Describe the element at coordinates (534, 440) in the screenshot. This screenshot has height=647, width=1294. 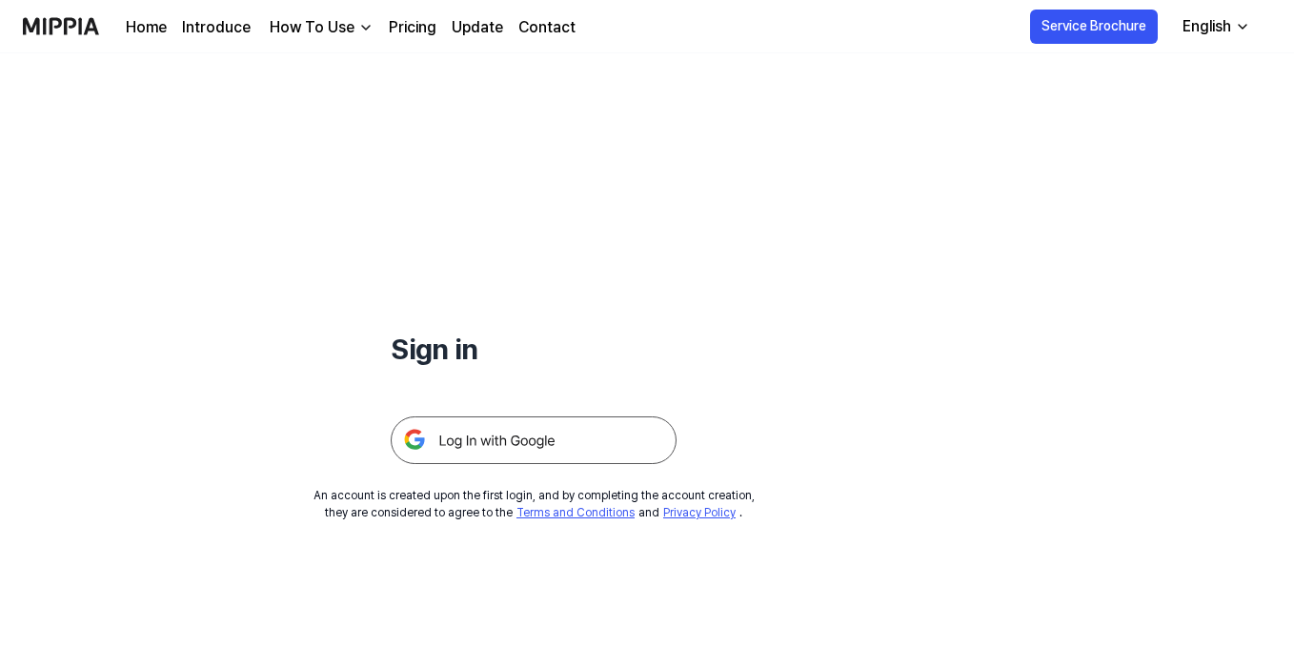
I see `img: 구글 로그인 버튼` at that location.